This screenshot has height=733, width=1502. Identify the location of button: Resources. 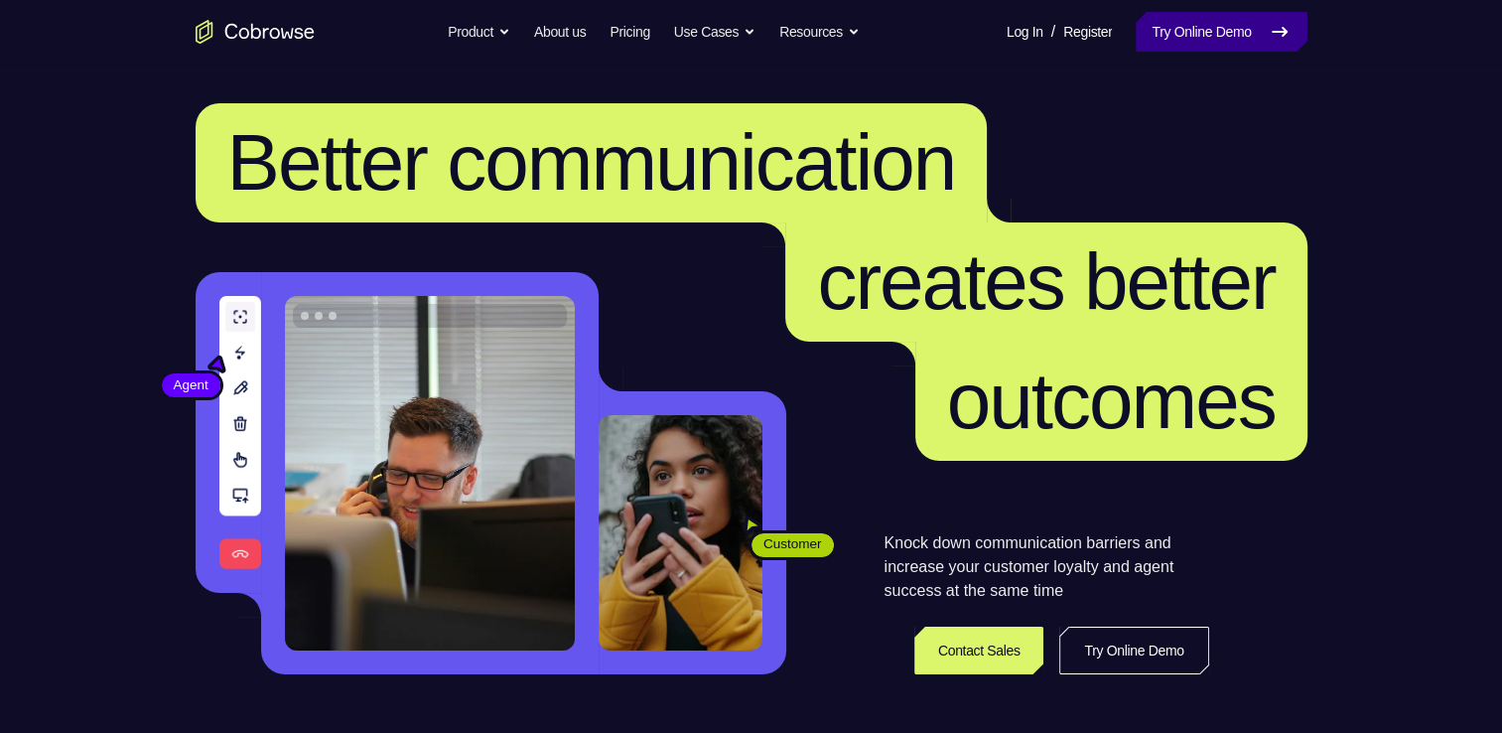
(819, 32).